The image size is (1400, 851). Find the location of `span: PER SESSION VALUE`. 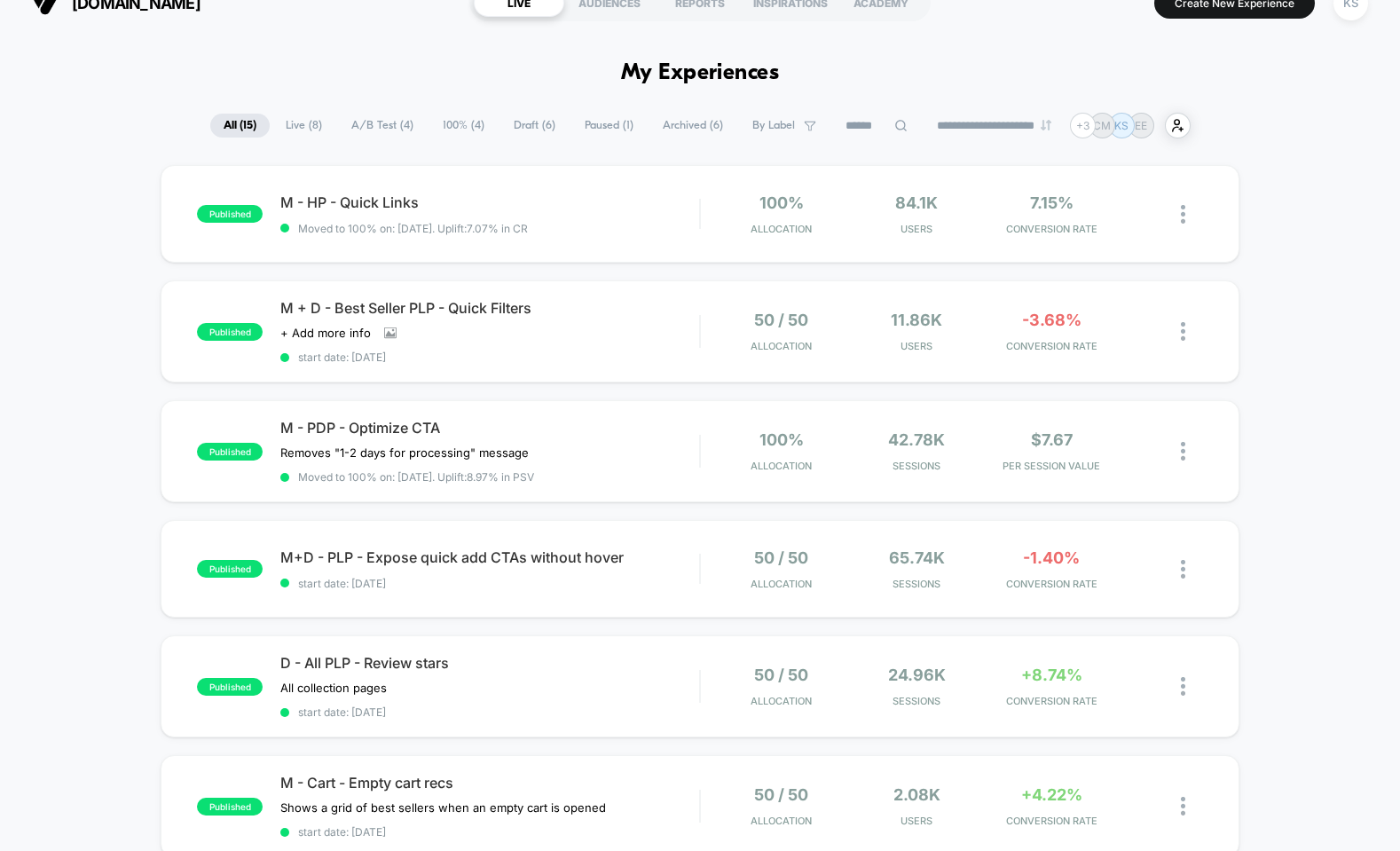

span: PER SESSION VALUE is located at coordinates (1051, 466).